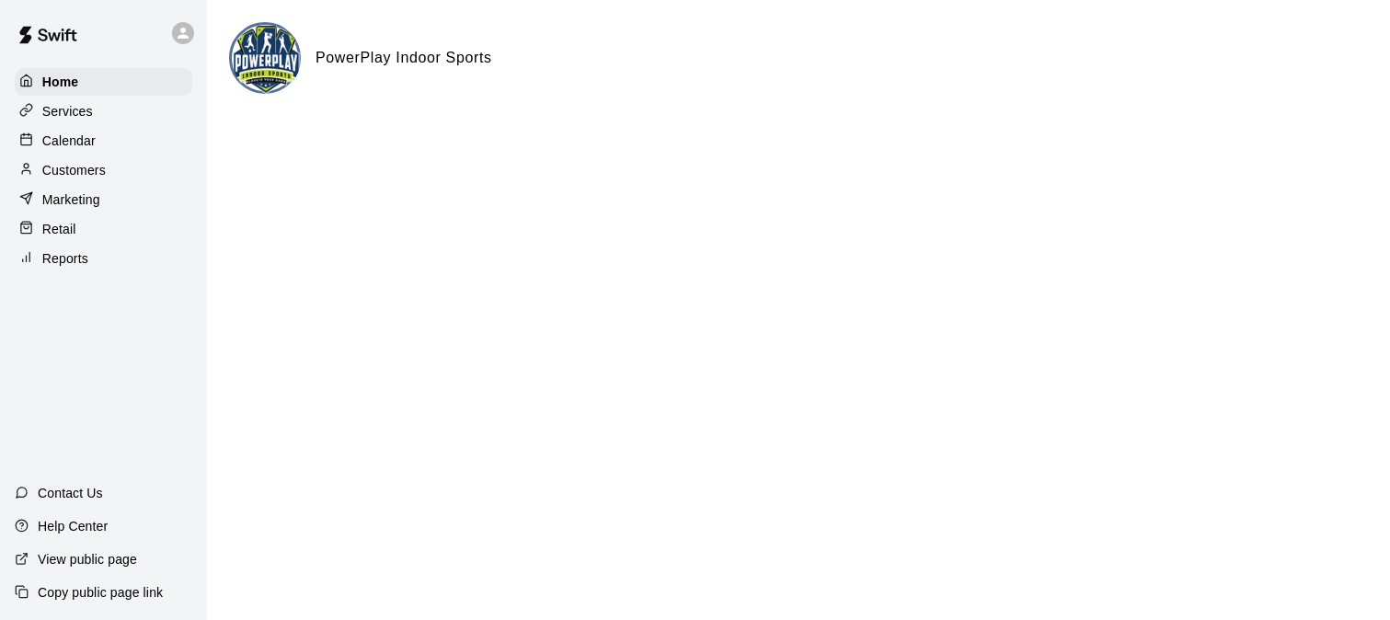 Image resolution: width=1390 pixels, height=620 pixels. Describe the element at coordinates (266, 59) in the screenshot. I see `img: PowerPlay Indoor Sports logo` at that location.